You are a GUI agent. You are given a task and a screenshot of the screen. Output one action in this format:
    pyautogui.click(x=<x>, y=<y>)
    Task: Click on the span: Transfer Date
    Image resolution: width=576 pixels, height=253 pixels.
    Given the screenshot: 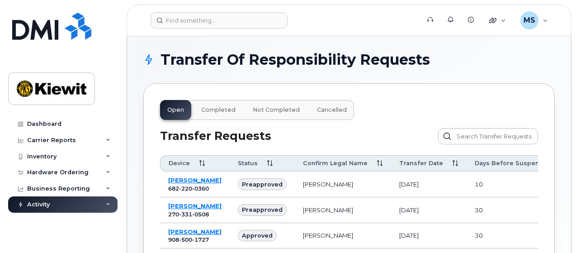 What is the action you would take?
    pyautogui.click(x=421, y=163)
    